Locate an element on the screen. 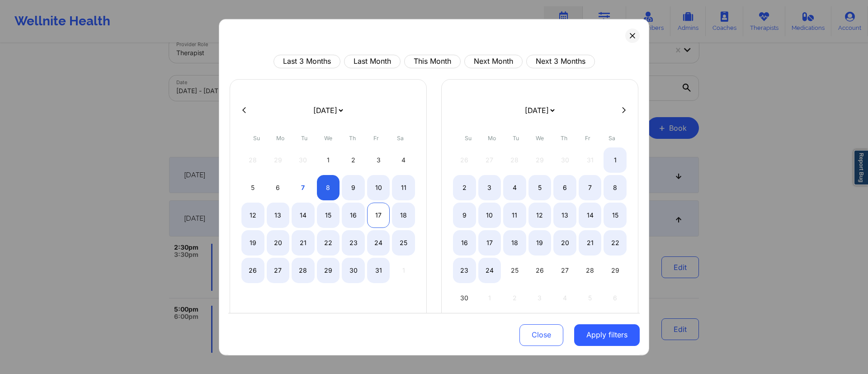 The image size is (868, 374). div: Wed Oct 08 2025 is located at coordinates (328, 187).